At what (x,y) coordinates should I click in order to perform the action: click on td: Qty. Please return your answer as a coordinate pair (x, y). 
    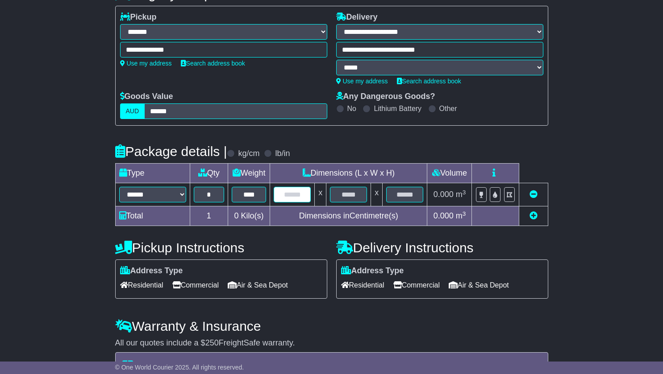
    Looking at the image, I should click on (209, 174).